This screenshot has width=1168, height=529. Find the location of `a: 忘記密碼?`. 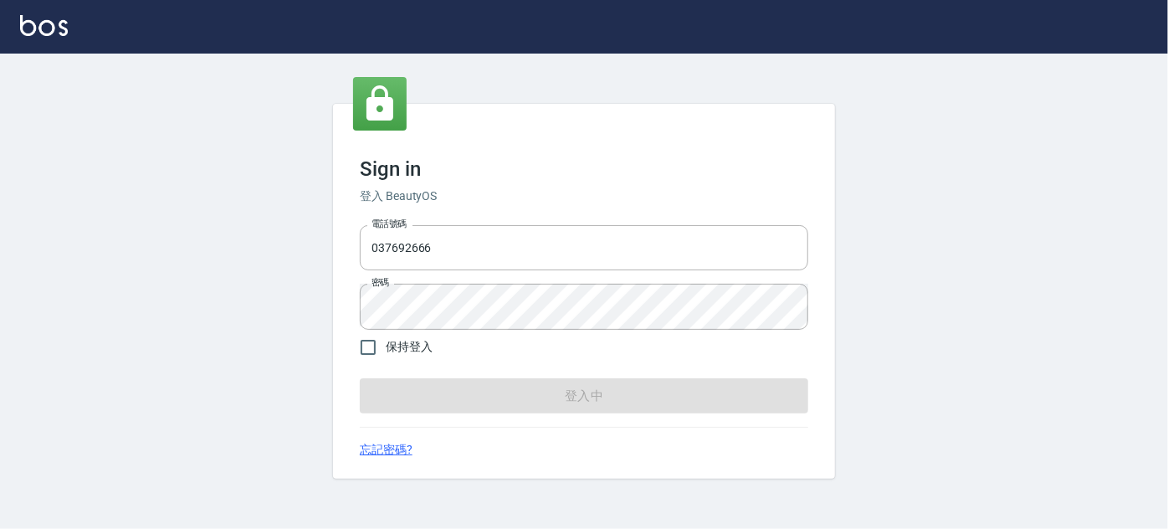

a: 忘記密碼? is located at coordinates (386, 449).